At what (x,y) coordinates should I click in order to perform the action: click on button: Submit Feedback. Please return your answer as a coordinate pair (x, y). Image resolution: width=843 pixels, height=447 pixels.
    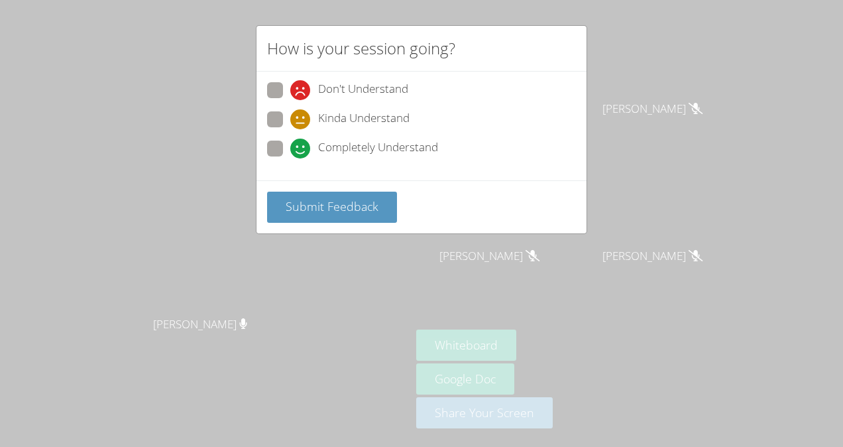
    Looking at the image, I should click on (332, 207).